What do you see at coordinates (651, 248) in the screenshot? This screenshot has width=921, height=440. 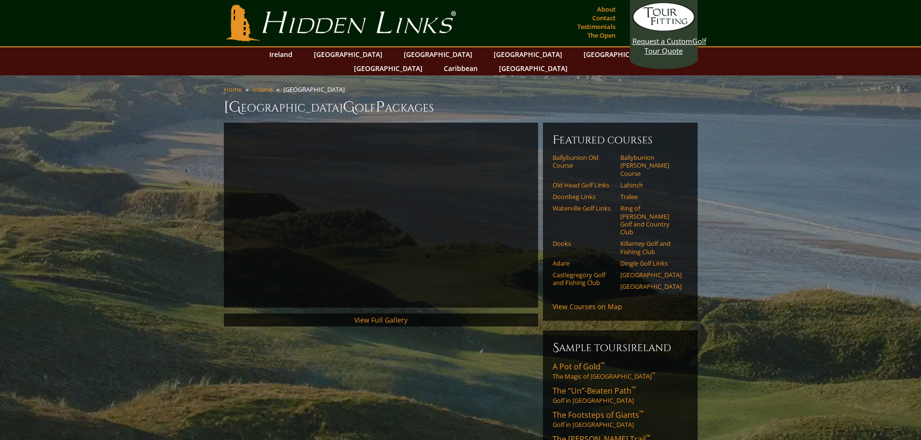 I see `a: Killarney Golf and Fishing Club` at bounding box center [651, 248].